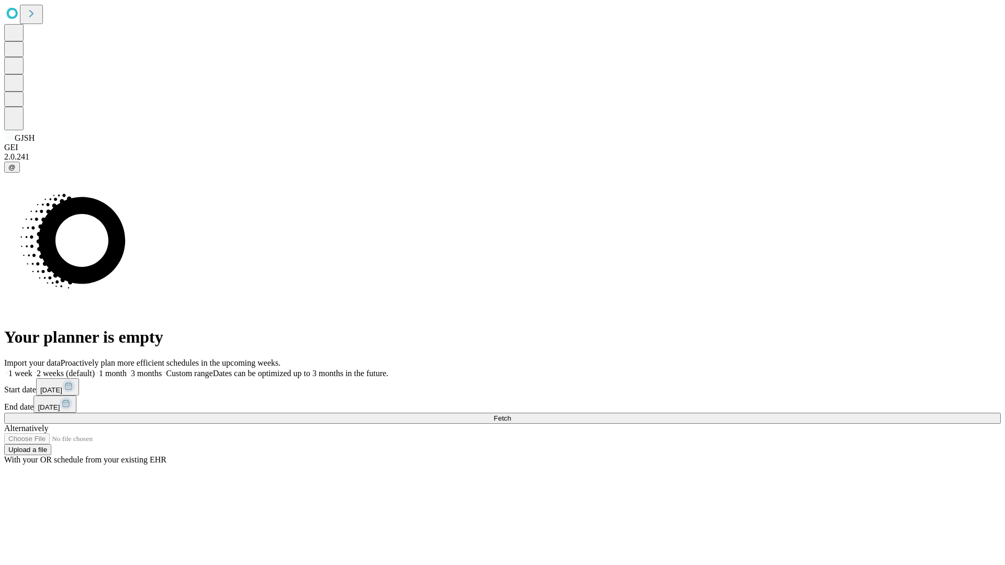 Image resolution: width=1005 pixels, height=565 pixels. I want to click on h1: Your planner is empty, so click(503, 337).